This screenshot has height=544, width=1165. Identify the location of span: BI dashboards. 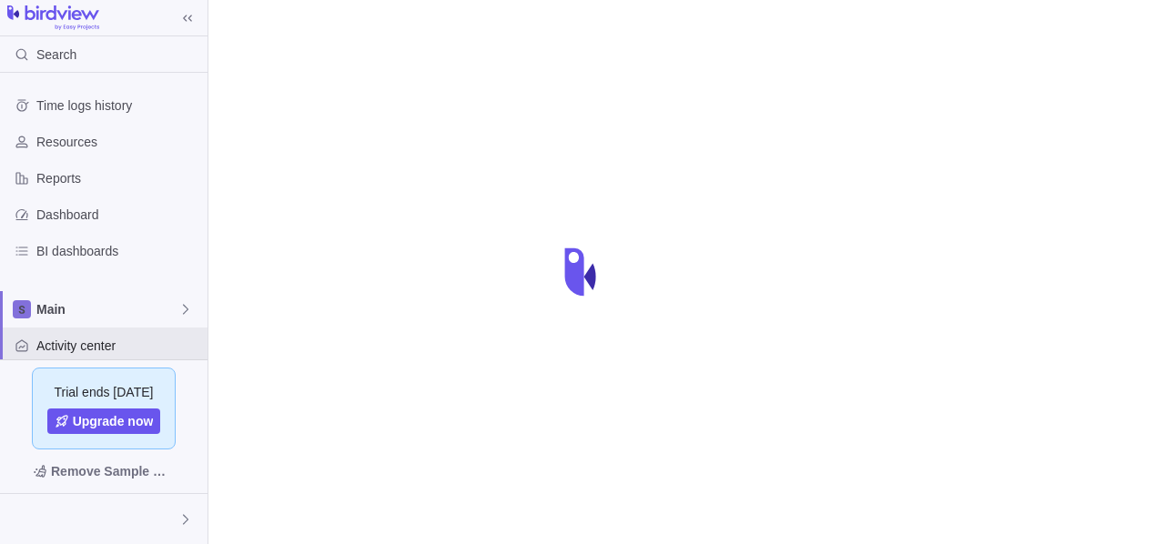
(118, 251).